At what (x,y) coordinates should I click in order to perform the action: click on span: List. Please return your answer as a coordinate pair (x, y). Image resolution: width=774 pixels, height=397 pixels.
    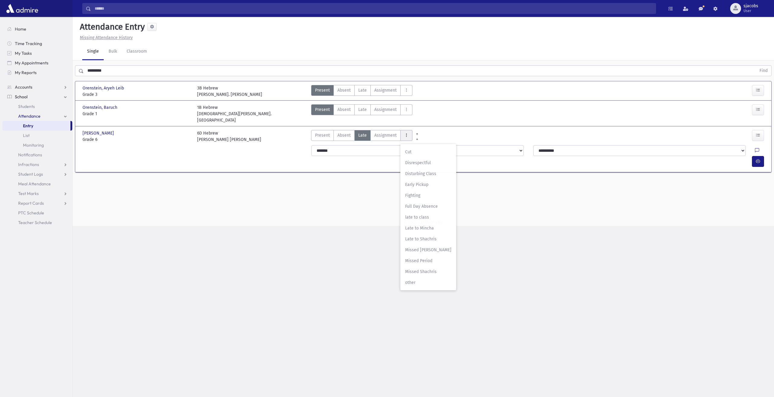
    Looking at the image, I should click on (26, 136).